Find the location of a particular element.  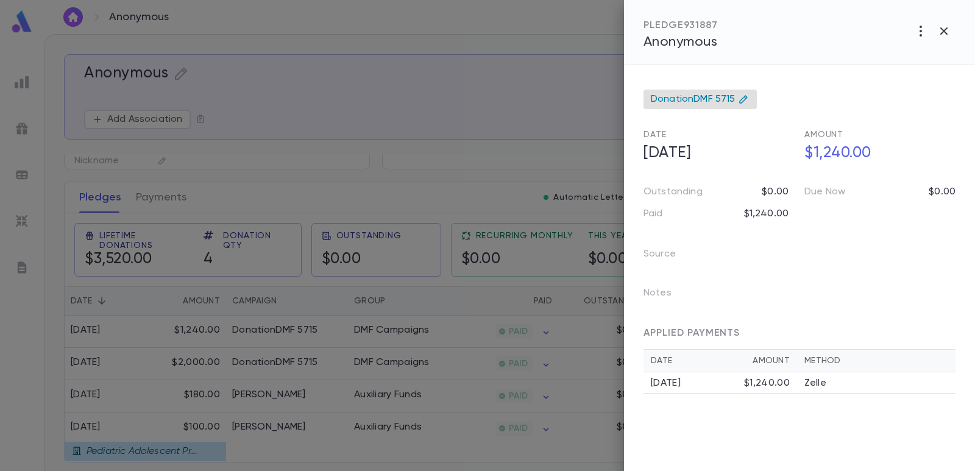

div: DonationDMF 5715 is located at coordinates (700, 99).